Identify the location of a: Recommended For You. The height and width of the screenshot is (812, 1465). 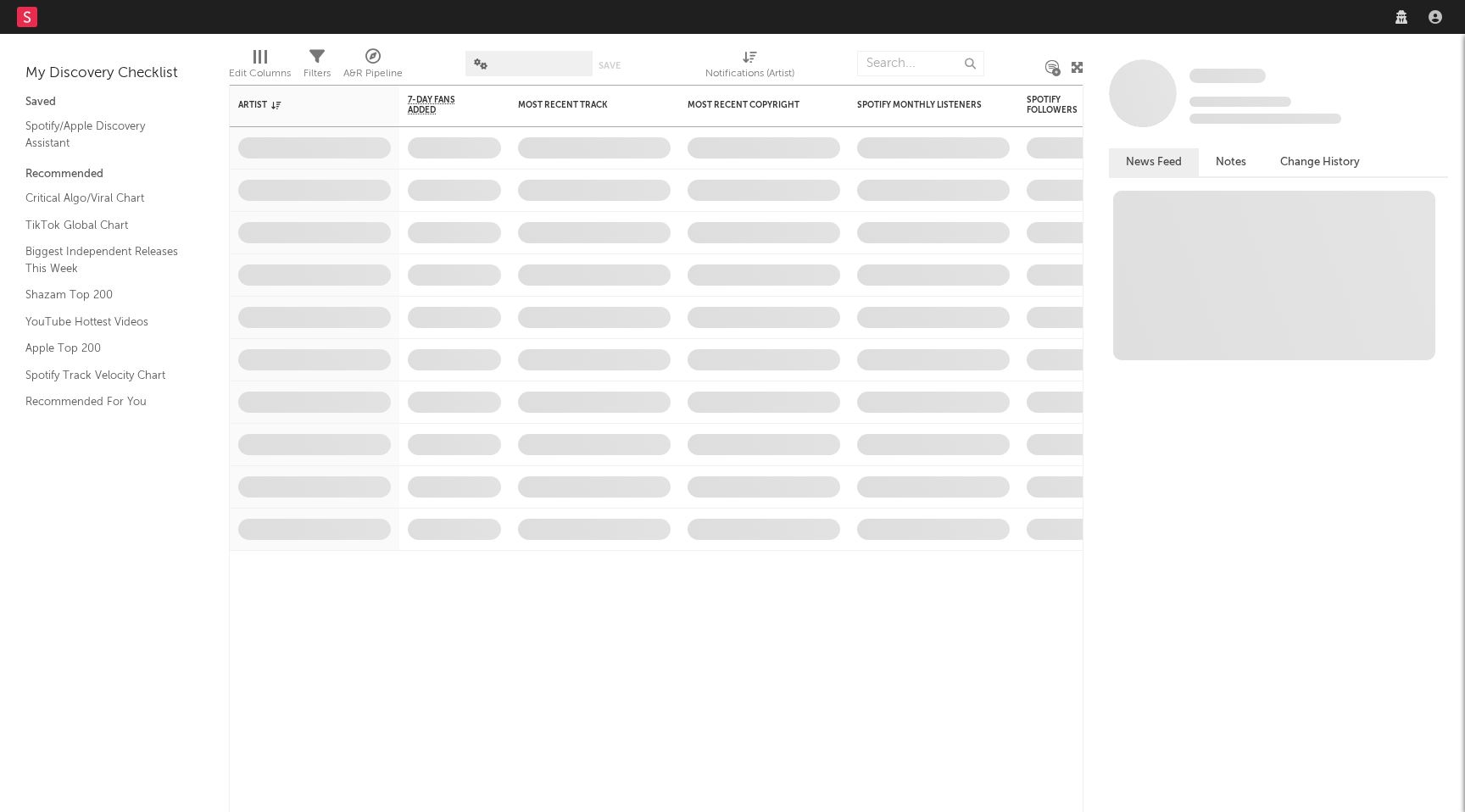
(106, 401).